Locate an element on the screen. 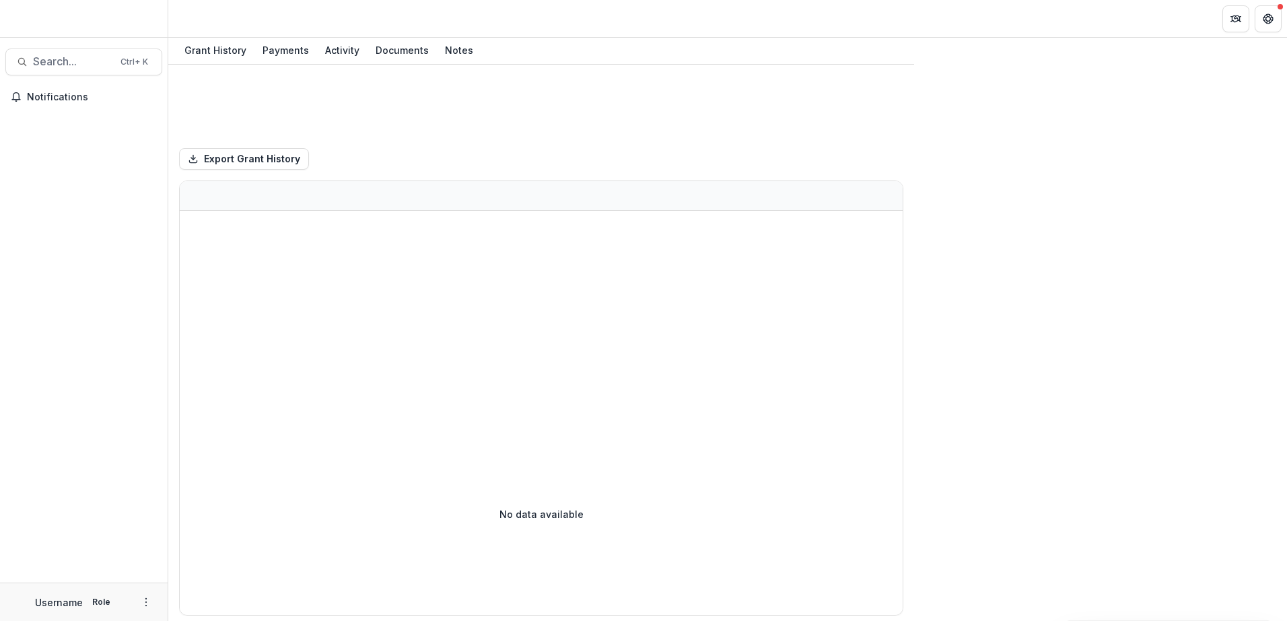 The image size is (1287, 621). span: Search... is located at coordinates (73, 61).